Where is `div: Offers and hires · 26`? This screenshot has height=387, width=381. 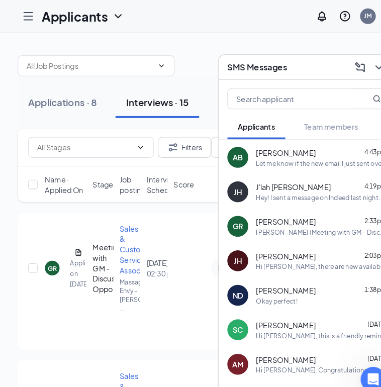
div: Offers and hires · 26 is located at coordinates (253, 98).